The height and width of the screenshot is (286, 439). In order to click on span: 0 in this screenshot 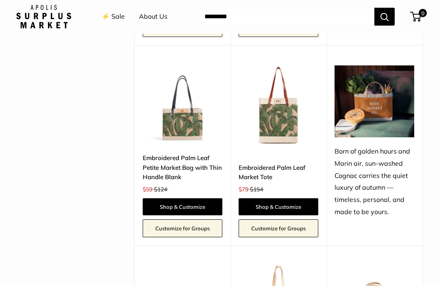, I will do `click(422, 13)`.